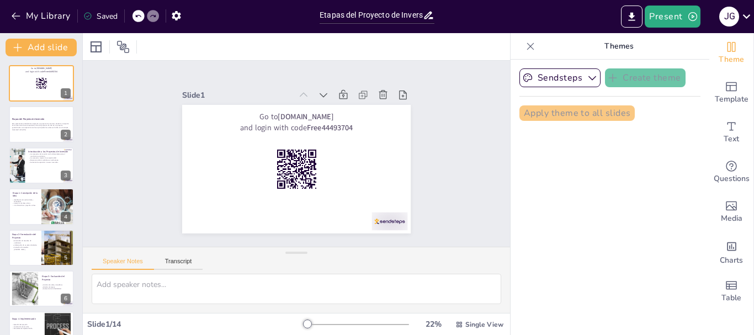  What do you see at coordinates (645, 78) in the screenshot?
I see `button: Create theme` at bounding box center [645, 78].